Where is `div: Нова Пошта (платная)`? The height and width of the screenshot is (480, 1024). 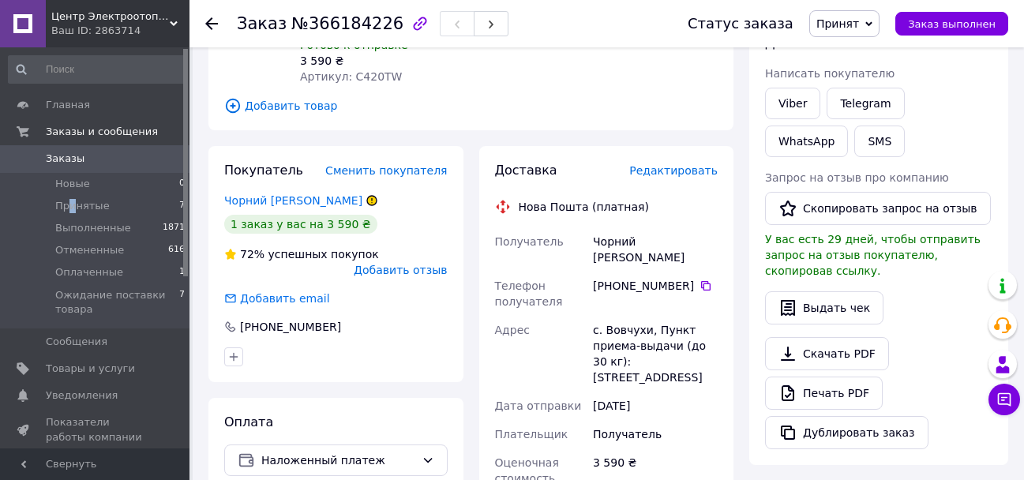
div: Нова Пошта (платная) is located at coordinates (583, 207).